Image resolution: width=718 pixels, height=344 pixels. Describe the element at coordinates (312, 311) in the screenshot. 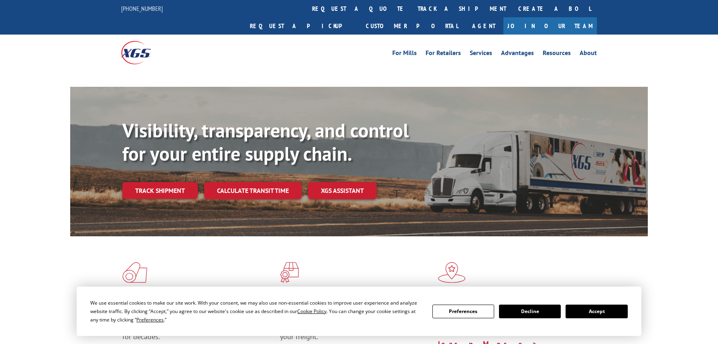

I see `span: Cookie Policy` at that location.